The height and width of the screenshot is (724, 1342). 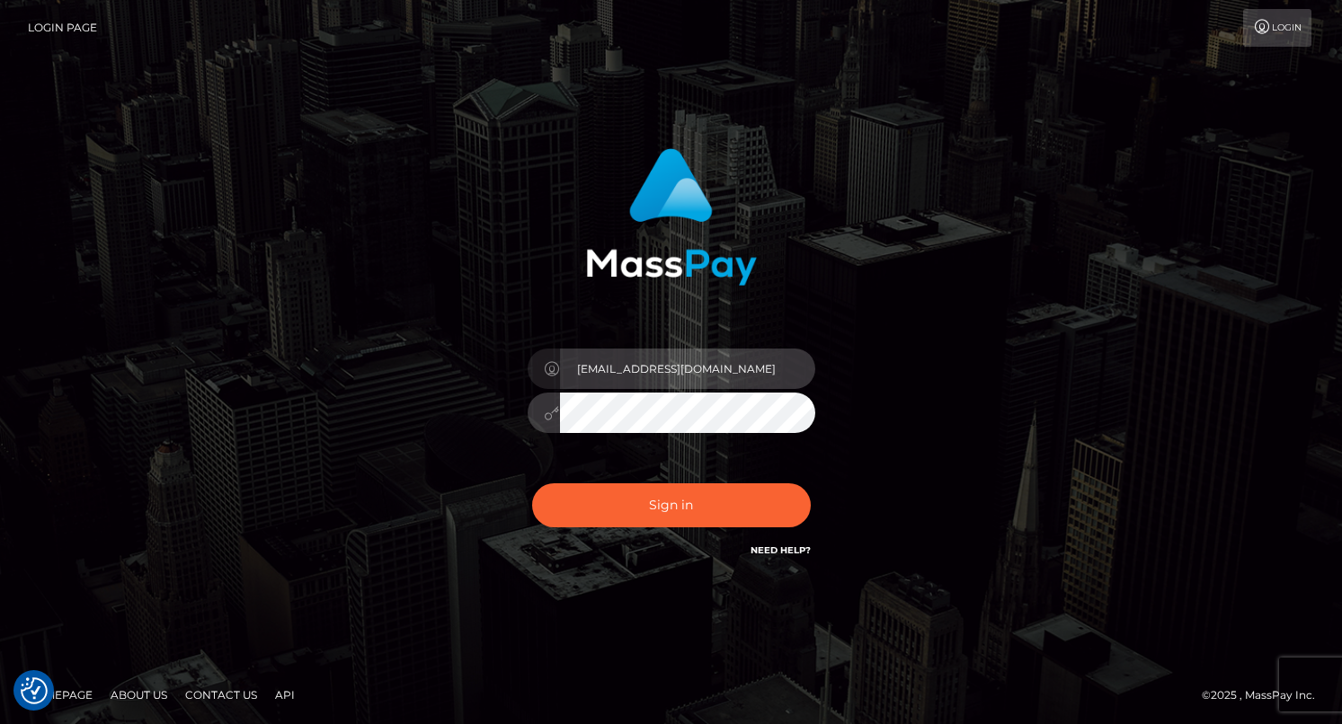 What do you see at coordinates (687, 368) in the screenshot?
I see `input: Username...` at bounding box center [687, 368].